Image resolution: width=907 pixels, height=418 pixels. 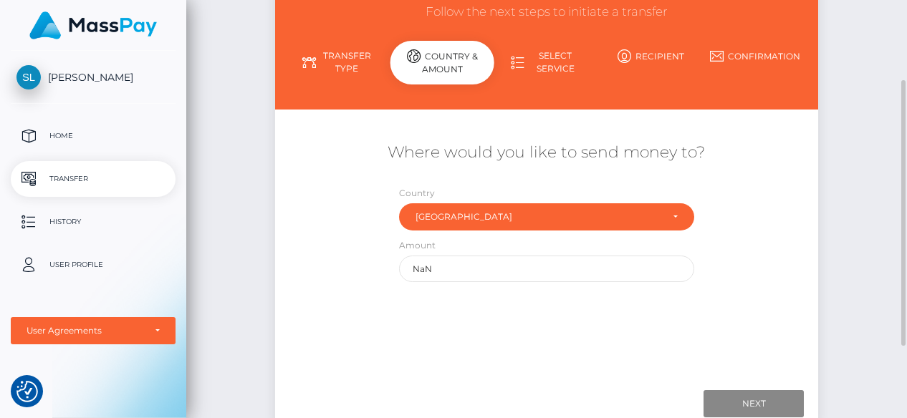 What do you see at coordinates (547, 269) in the screenshot?
I see `input: Amount to send in undefined (Maximum: undefined)` at bounding box center [547, 269].